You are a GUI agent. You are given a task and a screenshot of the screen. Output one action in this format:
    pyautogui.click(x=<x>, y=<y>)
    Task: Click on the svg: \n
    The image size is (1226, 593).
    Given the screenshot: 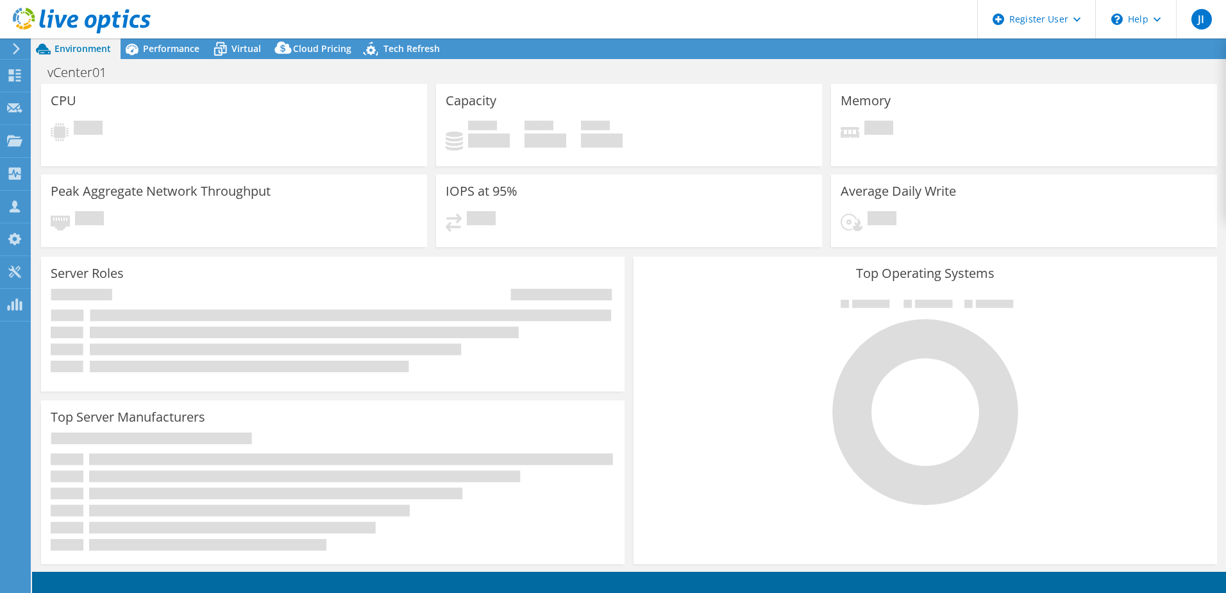 What is the action you would take?
    pyautogui.click(x=1117, y=19)
    